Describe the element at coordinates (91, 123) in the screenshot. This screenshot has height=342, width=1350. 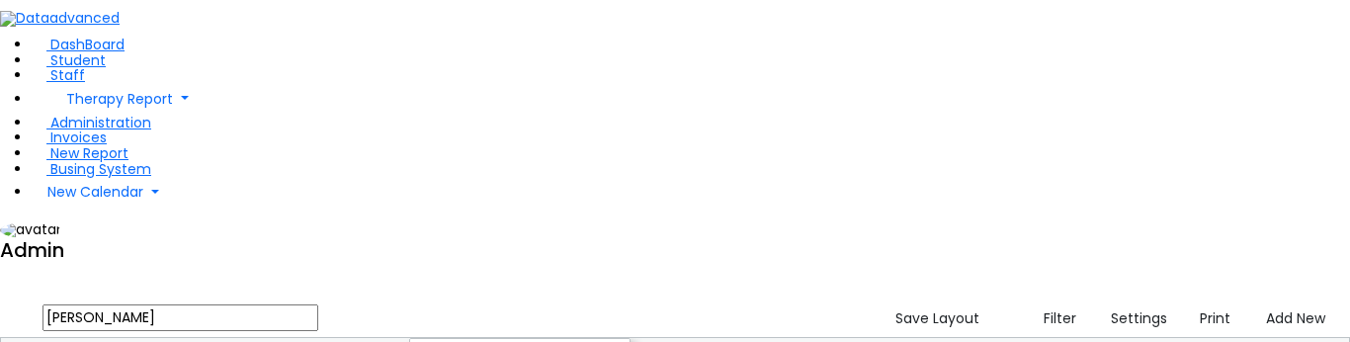
I see `a: Administration` at that location.